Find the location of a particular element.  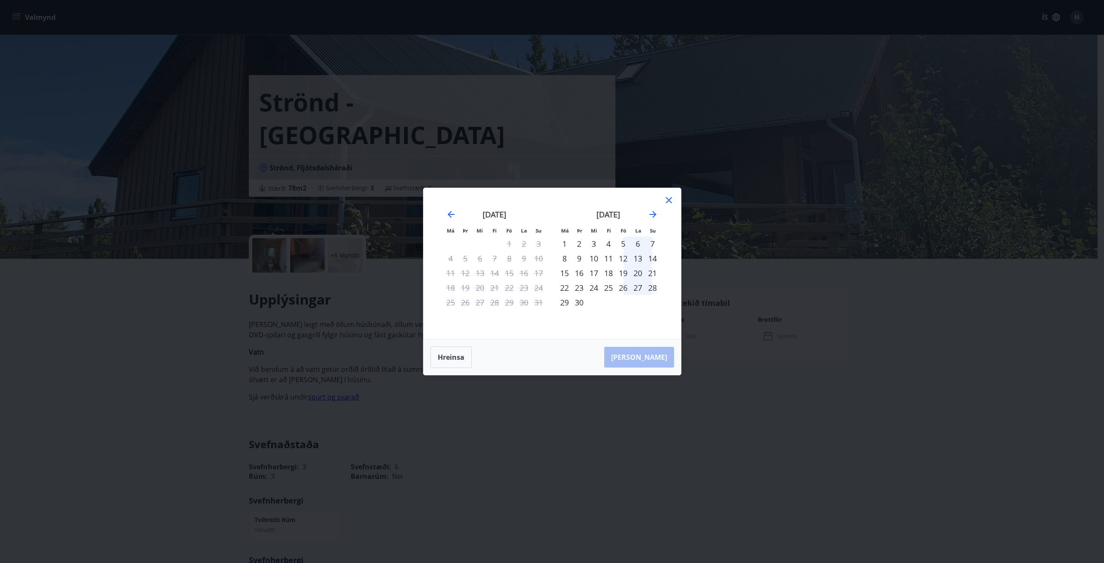

td: Choose fimmtudagur, 25. september 2025 as your check-in date. It’s available. is located at coordinates (609, 288).